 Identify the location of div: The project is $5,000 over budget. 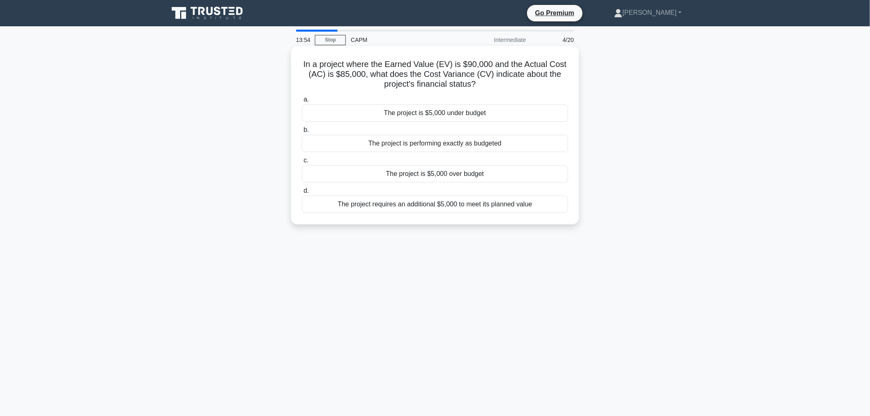
(435, 174).